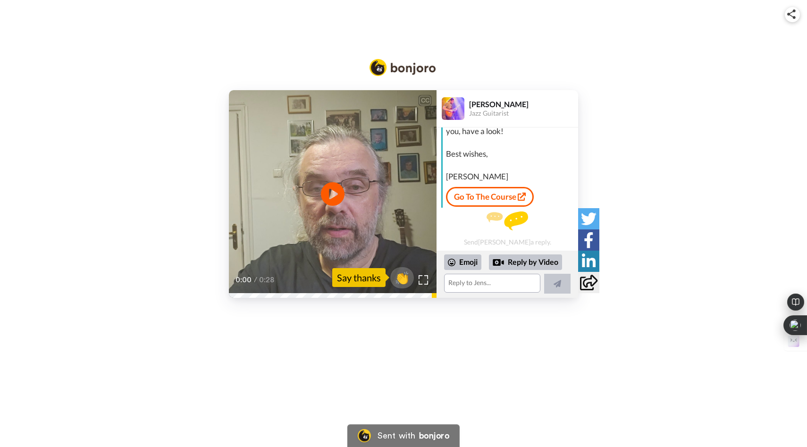 This screenshot has width=807, height=447. What do you see at coordinates (524, 113) in the screenshot?
I see `div: Jazz Guitarist` at bounding box center [524, 113].